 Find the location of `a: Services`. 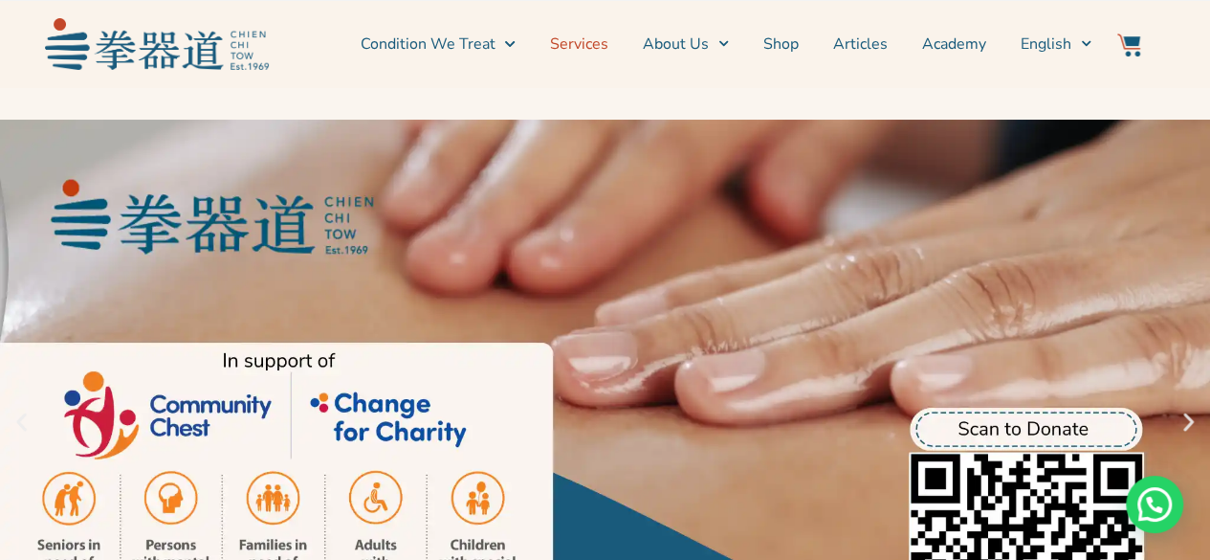

a: Services is located at coordinates (579, 44).